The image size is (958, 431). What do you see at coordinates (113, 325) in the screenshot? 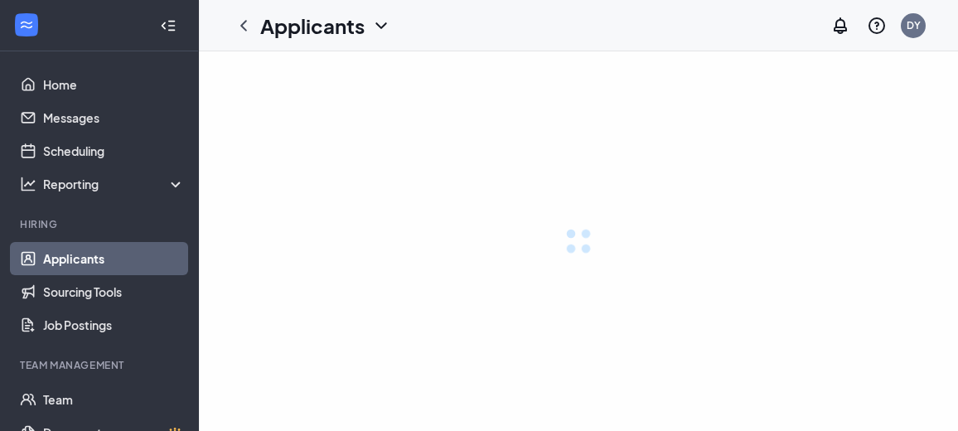
I see `a: Job Postings` at bounding box center [113, 325].